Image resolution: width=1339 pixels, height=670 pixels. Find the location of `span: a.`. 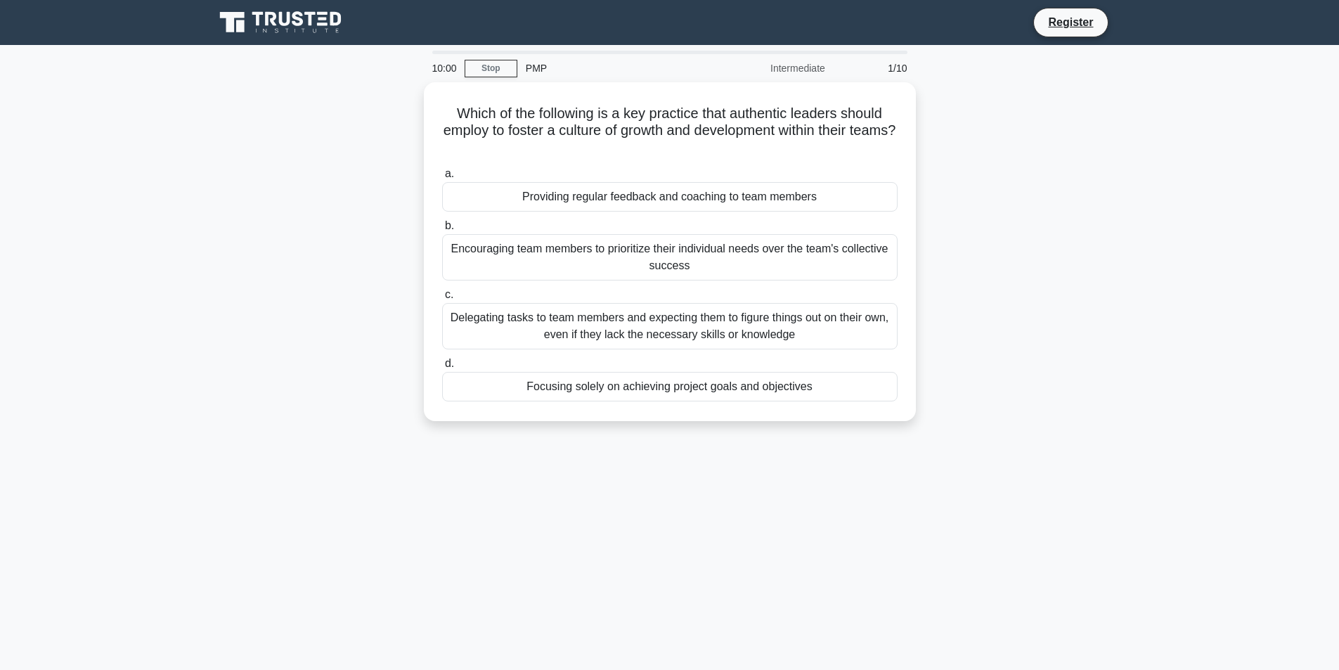

span: a. is located at coordinates (449, 173).